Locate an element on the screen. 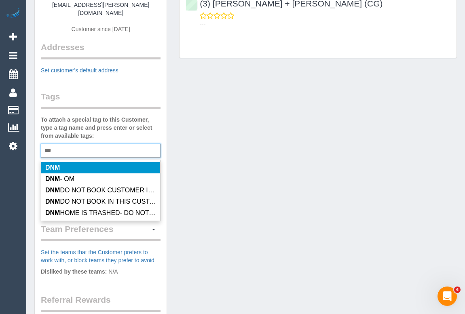 Image resolution: width=465 pixels, height=314 pixels. a: Automaid Logo is located at coordinates (13, 14).